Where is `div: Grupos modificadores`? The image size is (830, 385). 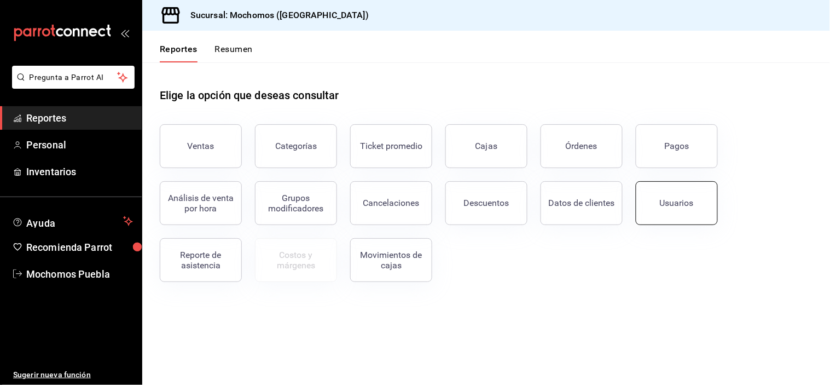 div: Grupos modificadores is located at coordinates (296, 203).